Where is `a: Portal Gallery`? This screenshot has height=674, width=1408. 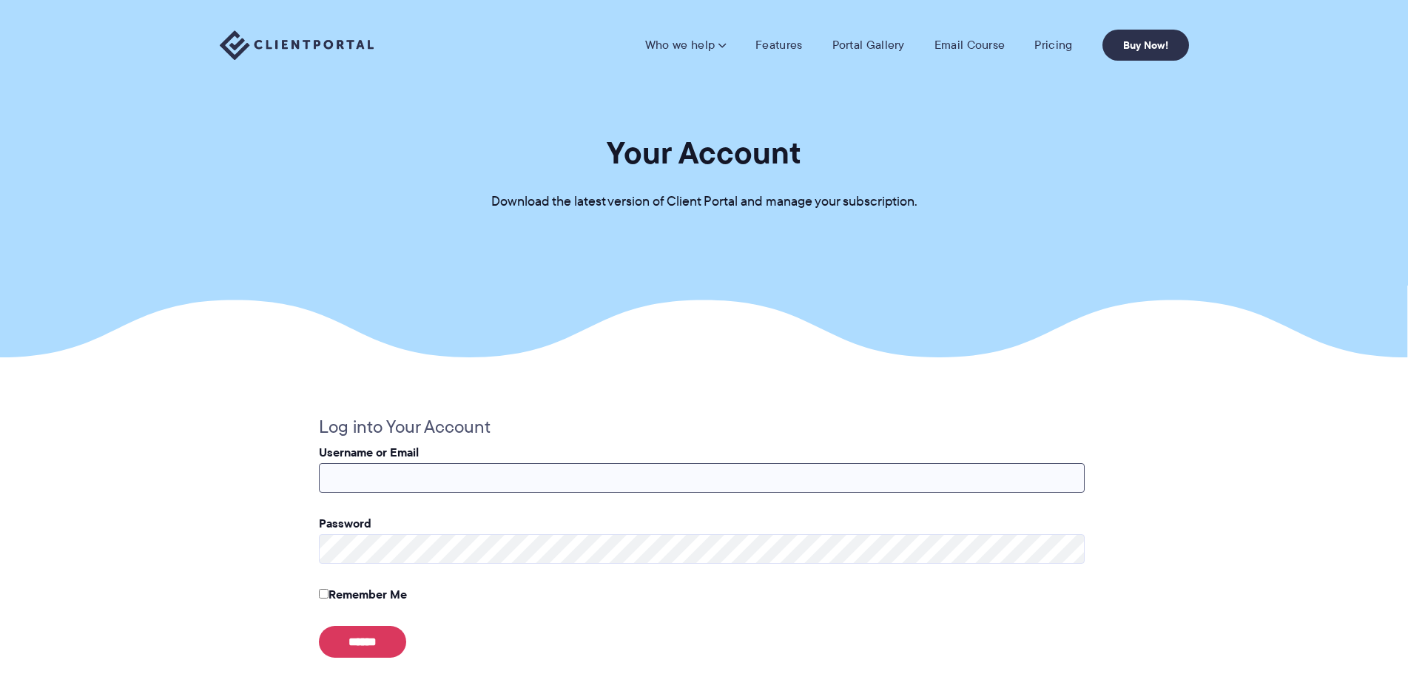 a: Portal Gallery is located at coordinates (869, 45).